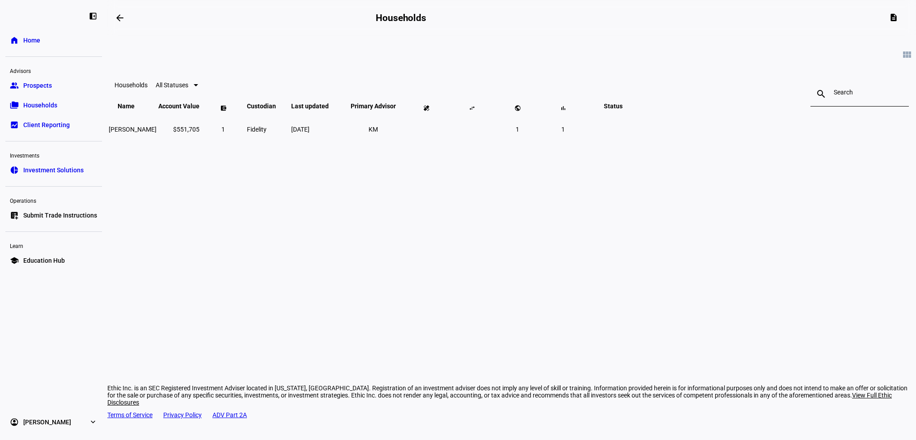 The width and height of the screenshot is (916, 440). I want to click on span: Last updated, so click(317, 106).